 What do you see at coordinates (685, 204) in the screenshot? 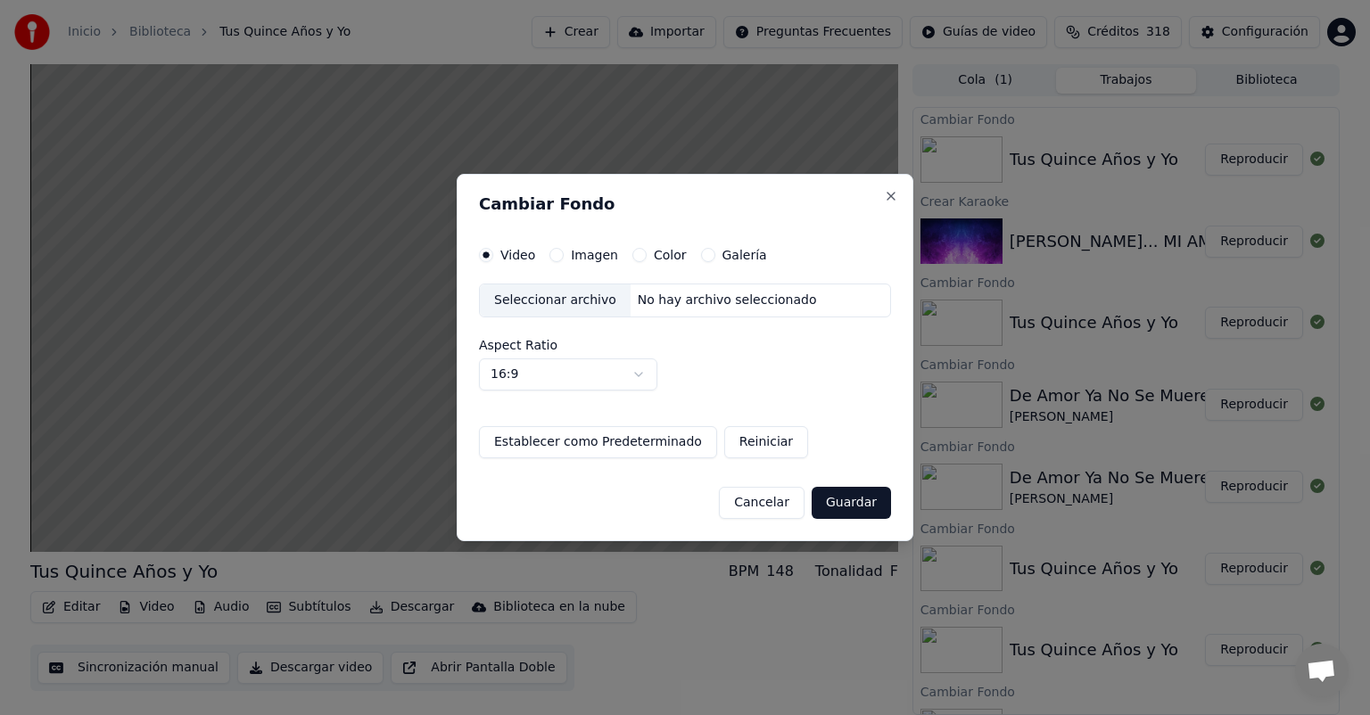
I see `h2: Cambiar Fondo` at bounding box center [685, 204].